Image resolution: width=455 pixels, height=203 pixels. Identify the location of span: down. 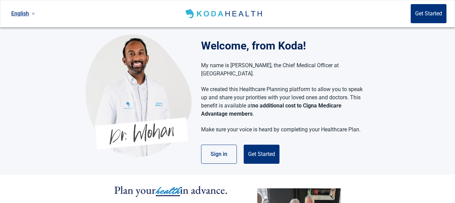
(33, 14).